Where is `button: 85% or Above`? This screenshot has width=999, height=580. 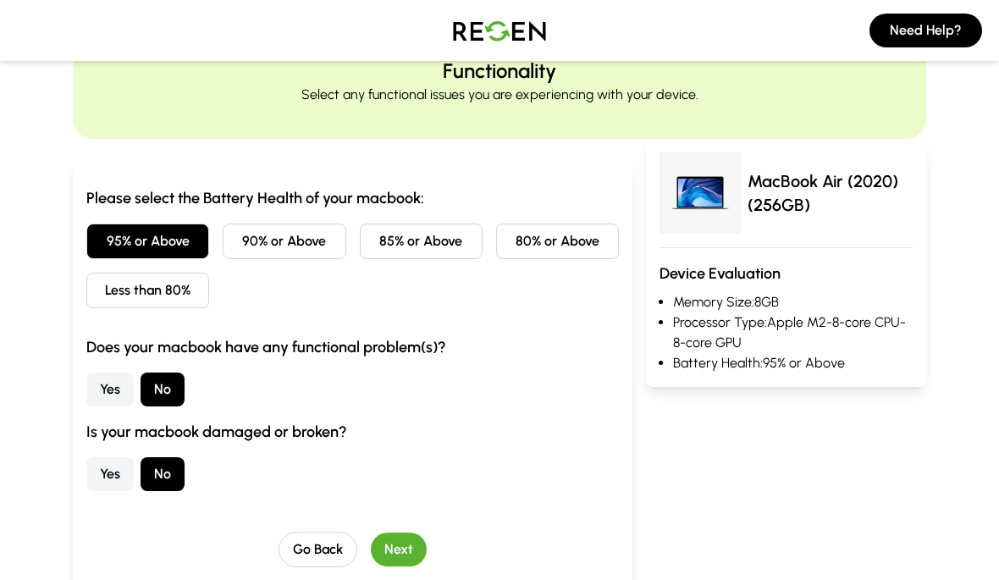
button: 85% or Above is located at coordinates (421, 241).